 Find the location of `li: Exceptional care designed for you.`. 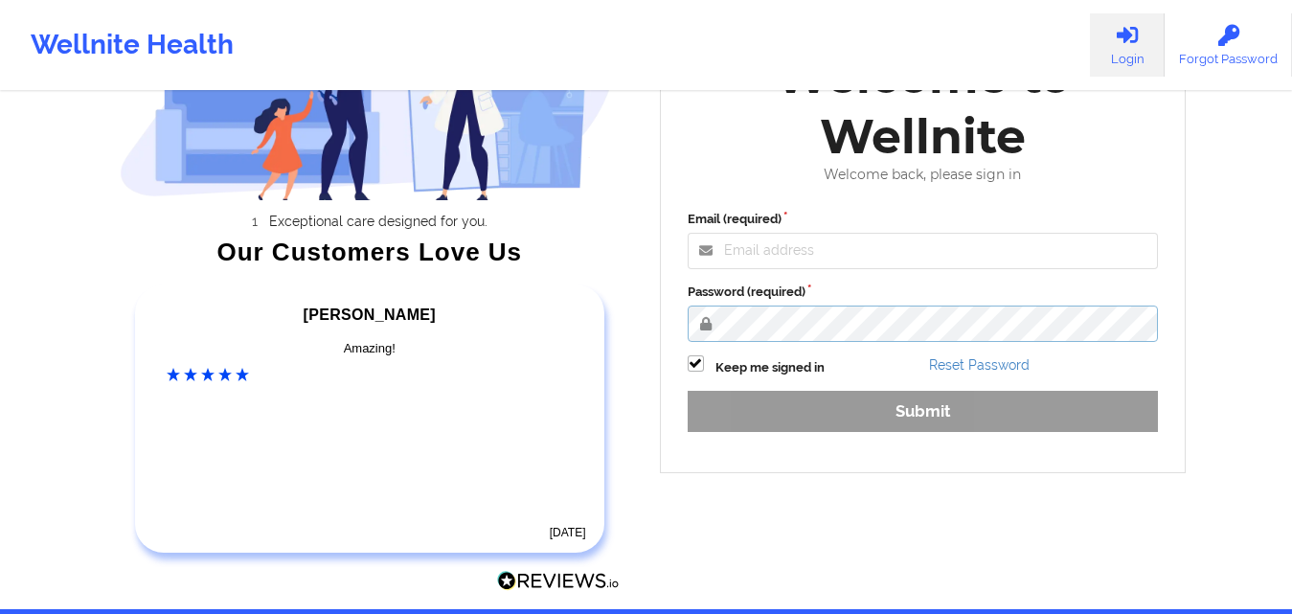

li: Exceptional care designed for you. is located at coordinates (378, 221).